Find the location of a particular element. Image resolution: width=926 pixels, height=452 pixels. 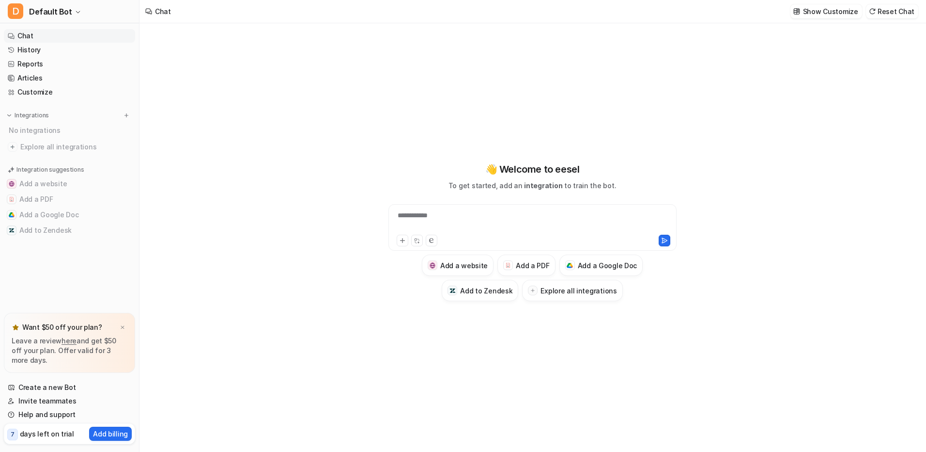

h3: Add a website is located at coordinates (464, 265).